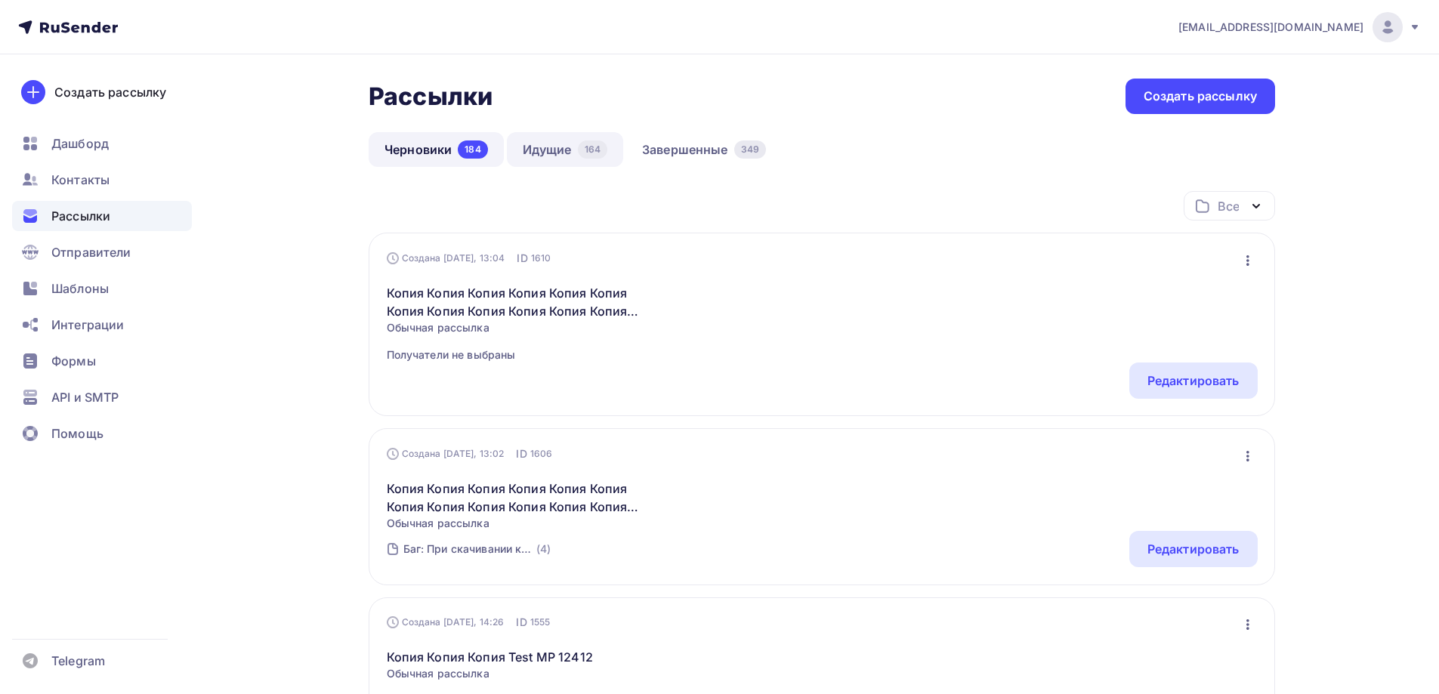  What do you see at coordinates (102, 180) in the screenshot?
I see `a: Контакты` at bounding box center [102, 180].